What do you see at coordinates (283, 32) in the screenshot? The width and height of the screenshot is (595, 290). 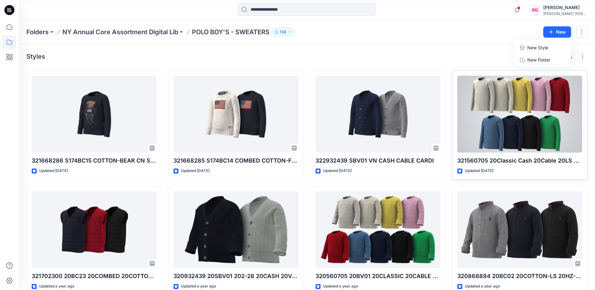 I see `button: 138` at bounding box center [283, 32].